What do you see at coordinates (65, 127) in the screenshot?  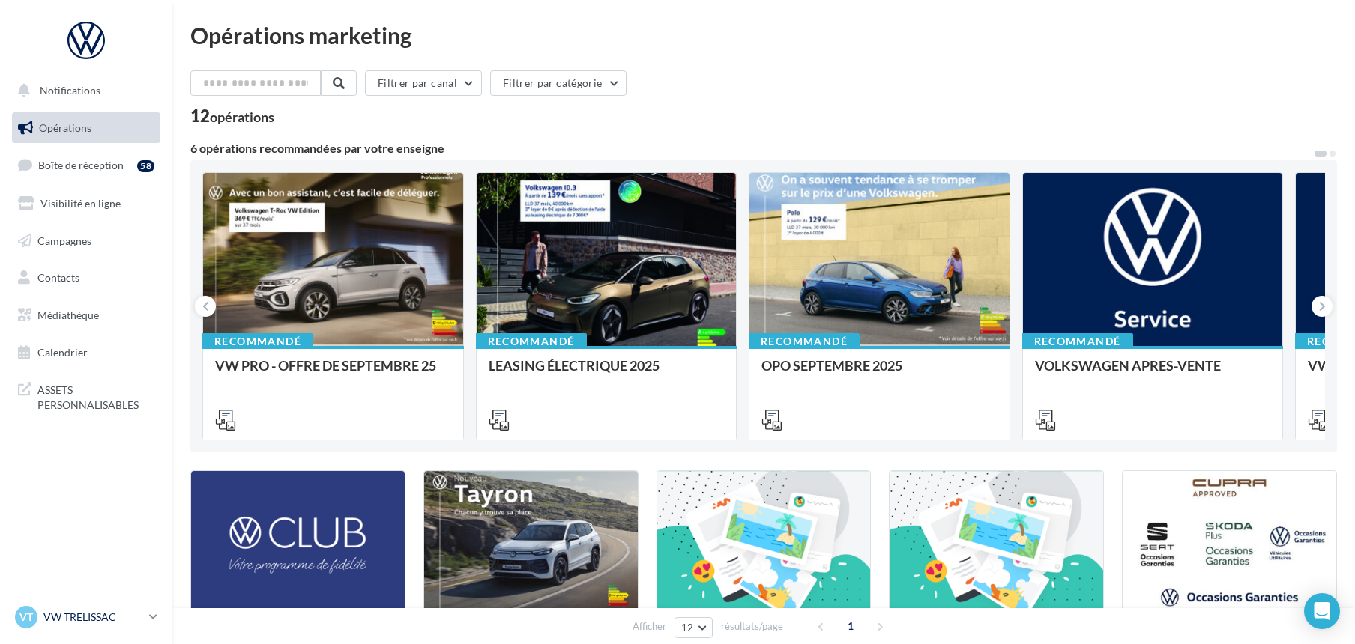 I see `span: Opérations` at bounding box center [65, 127].